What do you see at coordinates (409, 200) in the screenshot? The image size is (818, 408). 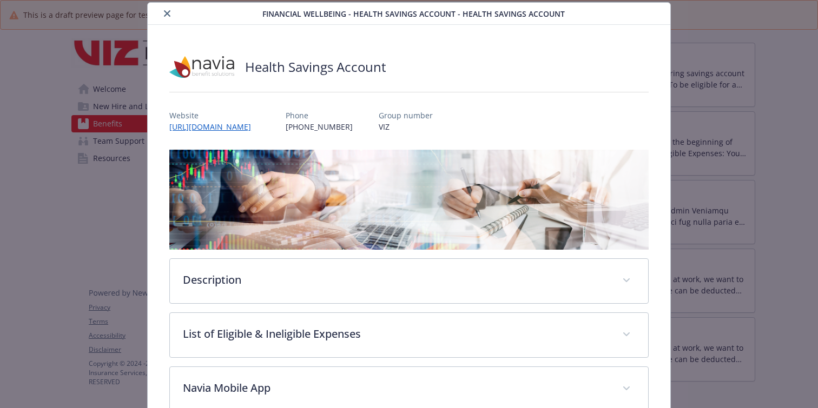 I see `img: banner` at bounding box center [409, 200].